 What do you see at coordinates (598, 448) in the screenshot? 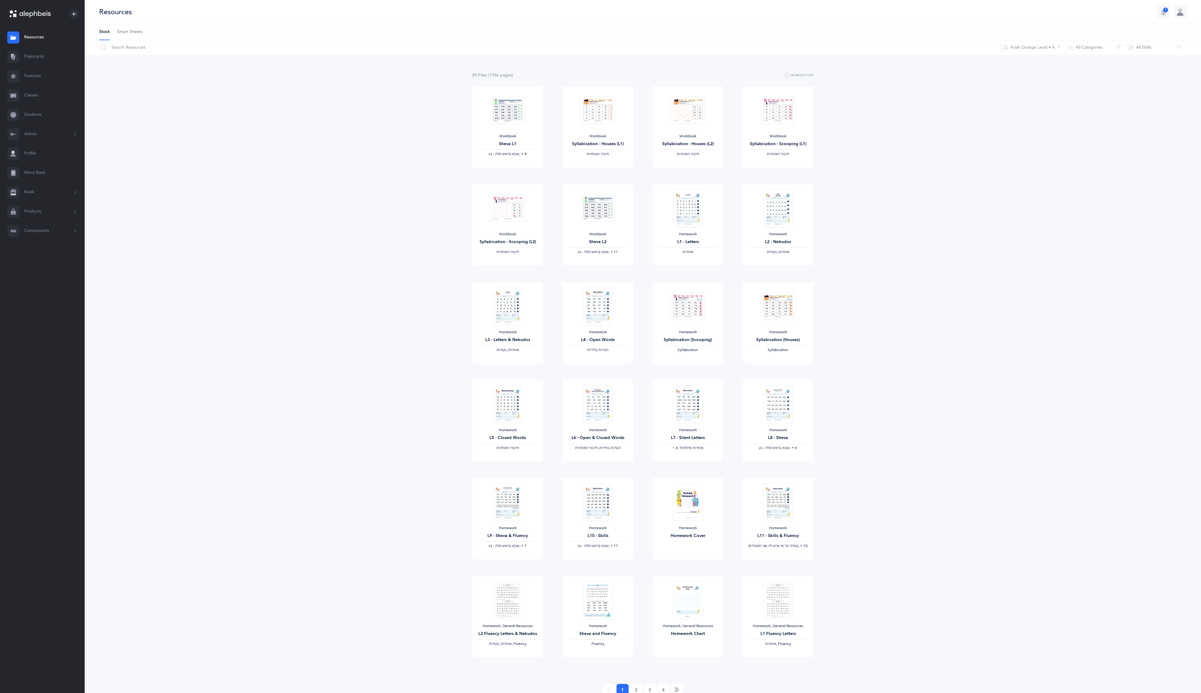
I see `span: ‫הברות בודדות, חיבור האותיות‬` at bounding box center [598, 448].